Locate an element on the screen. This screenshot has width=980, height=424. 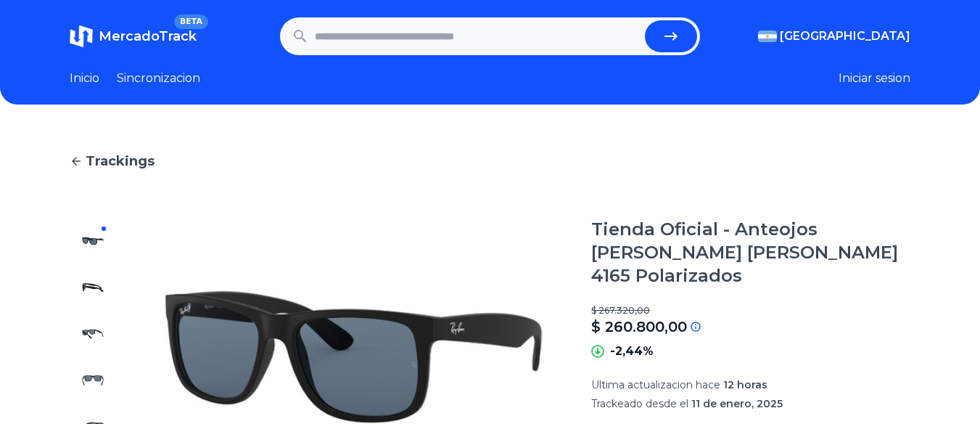
a: Sincronizacion is located at coordinates (158, 78).